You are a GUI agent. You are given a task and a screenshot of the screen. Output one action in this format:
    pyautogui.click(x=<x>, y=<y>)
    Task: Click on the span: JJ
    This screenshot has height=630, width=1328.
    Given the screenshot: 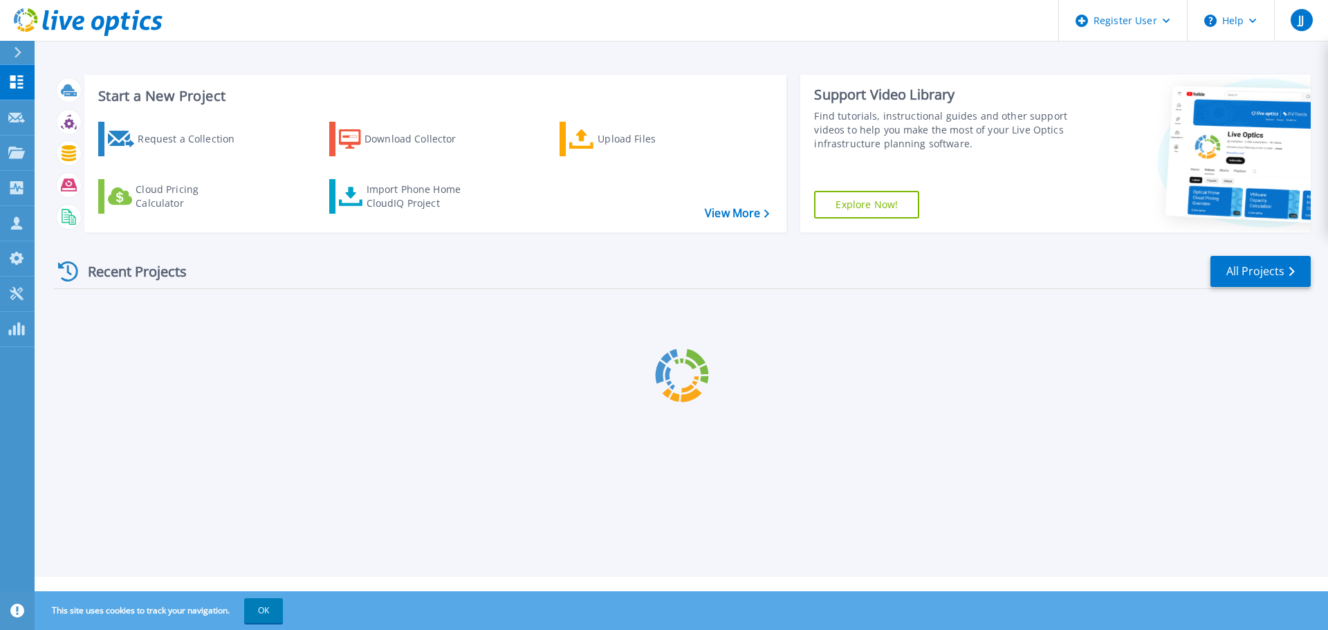 What is the action you would take?
    pyautogui.click(x=1301, y=20)
    